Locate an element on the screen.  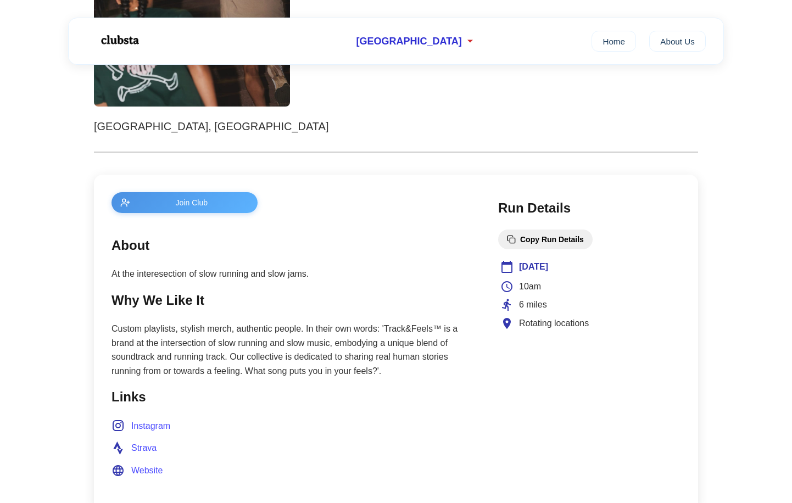
span: Rotating locations is located at coordinates (554, 323).